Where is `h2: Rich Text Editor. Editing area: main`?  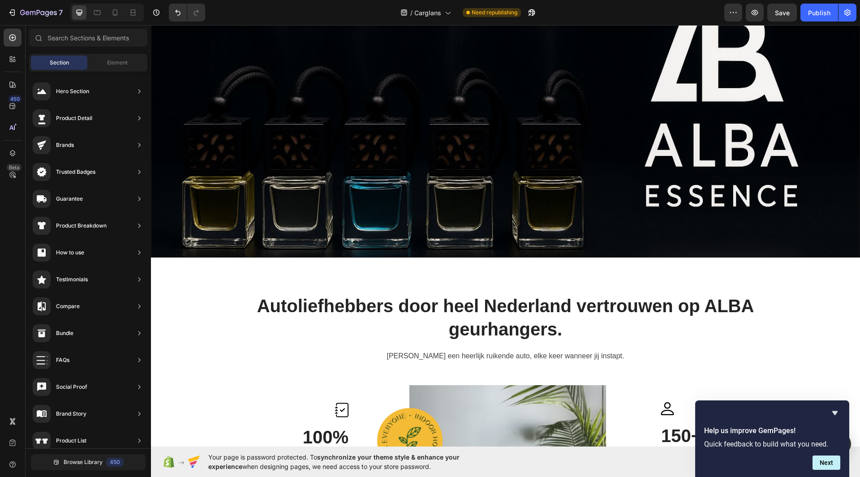
h2: Rich Text Editor. Editing area: main is located at coordinates (355, 292).